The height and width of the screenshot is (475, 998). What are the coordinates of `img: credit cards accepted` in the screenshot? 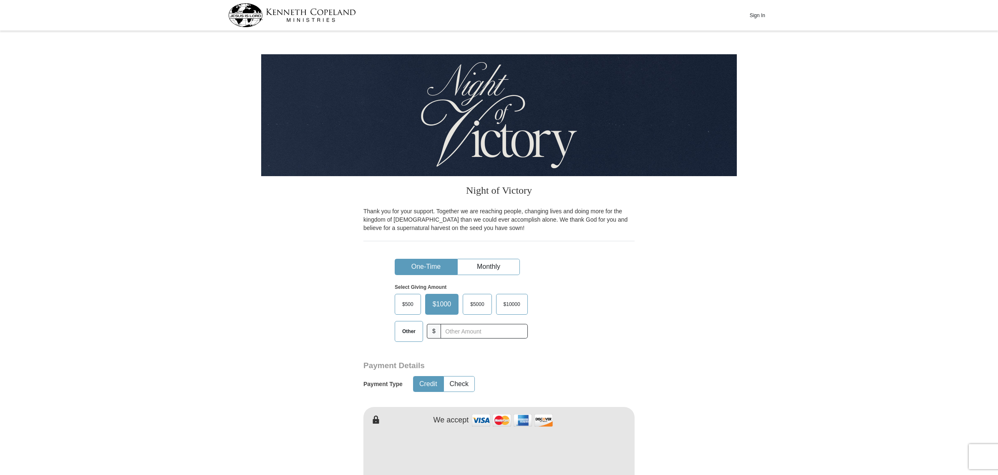 It's located at (512, 420).